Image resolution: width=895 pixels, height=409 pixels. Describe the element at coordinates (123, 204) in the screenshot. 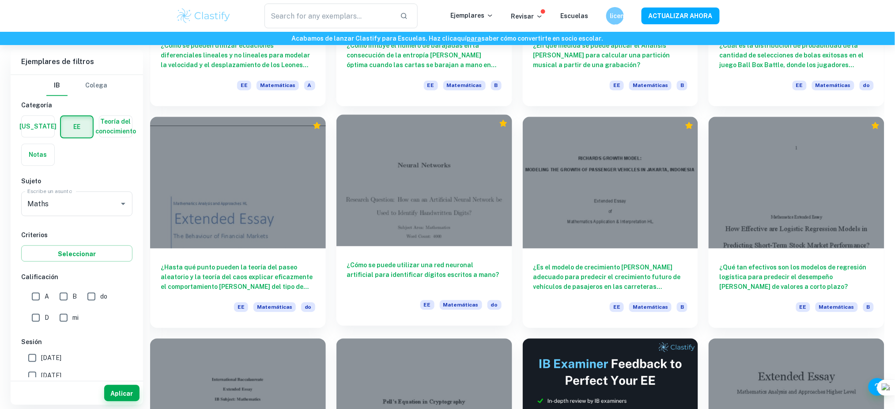

I see `button: Abierto` at that location.